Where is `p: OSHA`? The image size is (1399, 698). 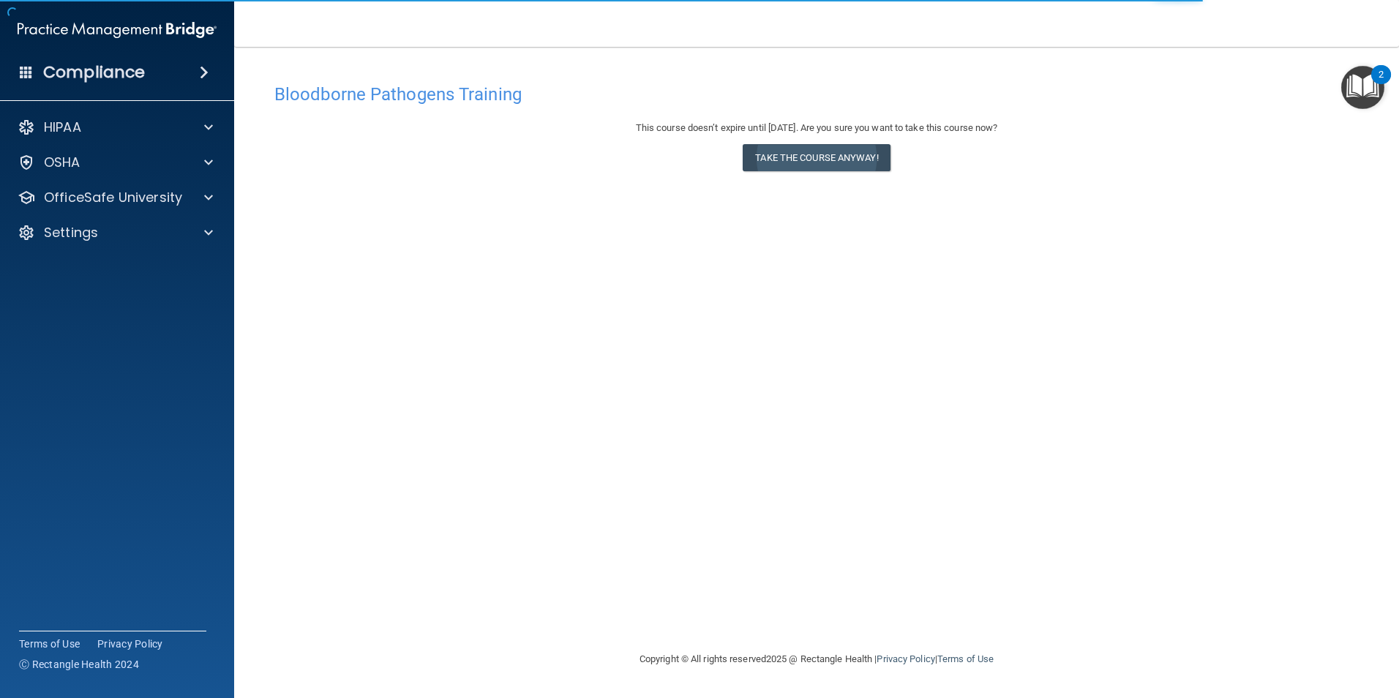 p: OSHA is located at coordinates (62, 162).